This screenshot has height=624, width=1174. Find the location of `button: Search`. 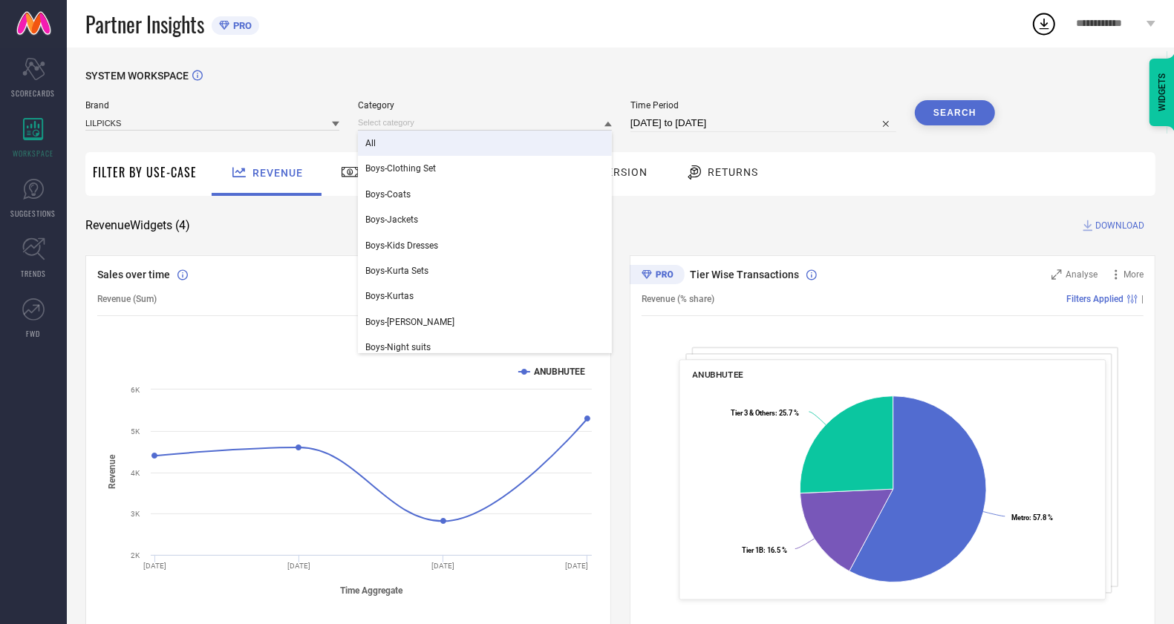

button: Search is located at coordinates (955, 113).